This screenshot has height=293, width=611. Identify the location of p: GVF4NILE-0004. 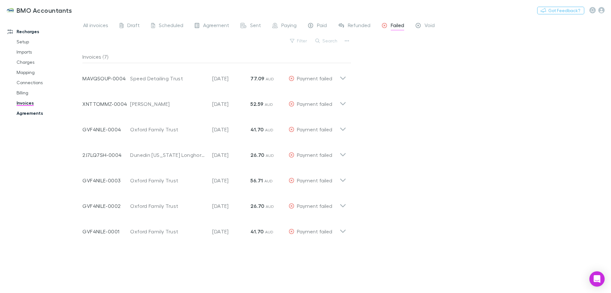
(106, 129).